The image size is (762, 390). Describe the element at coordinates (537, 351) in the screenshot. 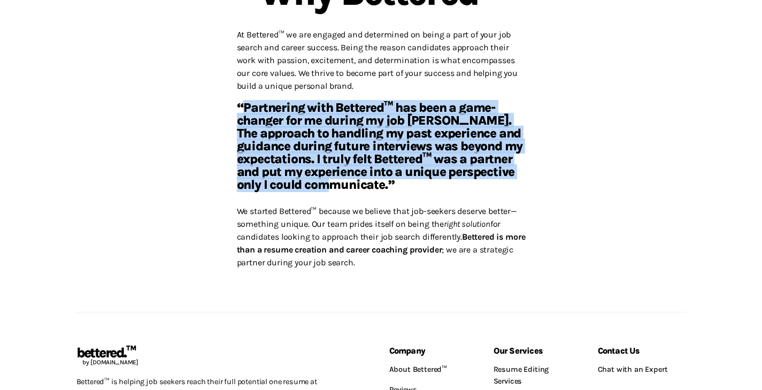

I see `h6: Our Services` at that location.